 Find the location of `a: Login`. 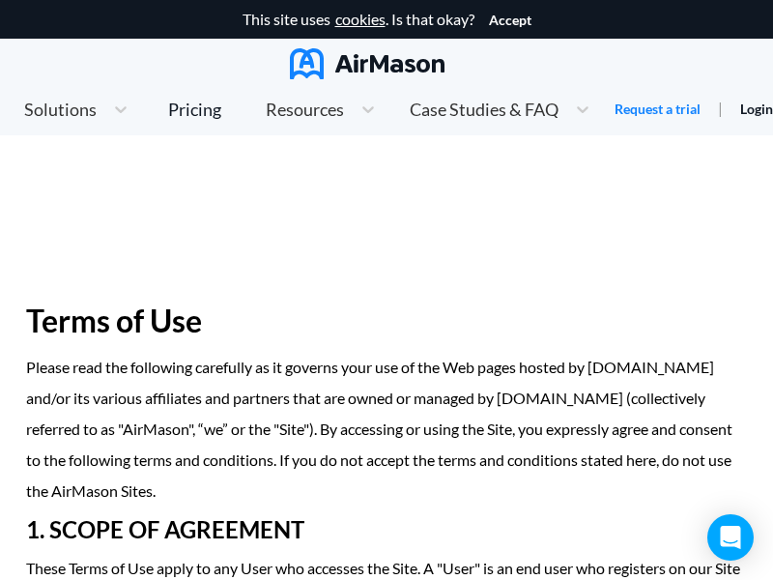

a: Login is located at coordinates (757, 108).